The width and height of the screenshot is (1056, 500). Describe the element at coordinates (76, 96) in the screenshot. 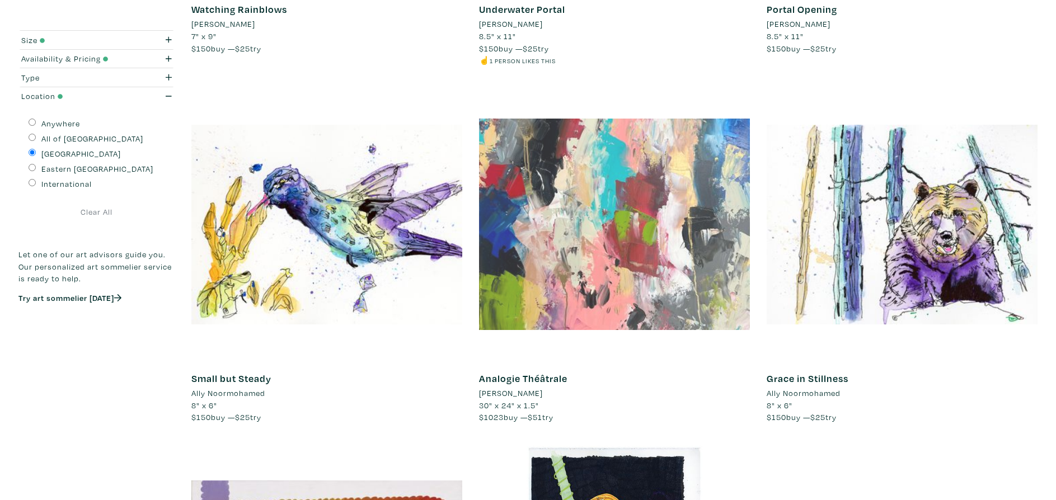

I see `div: Location` at that location.